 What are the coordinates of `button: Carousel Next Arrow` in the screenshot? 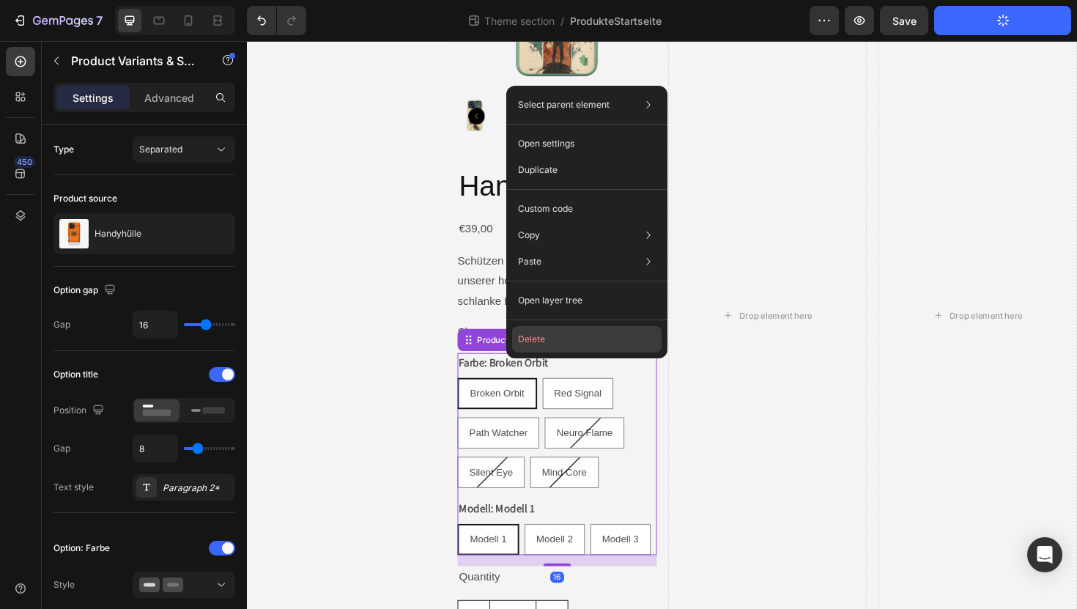 It's located at (413, 80).